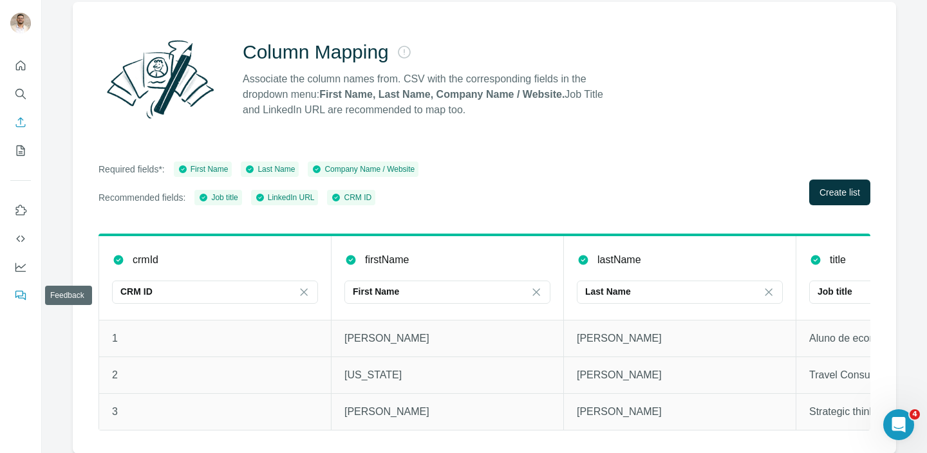 Image resolution: width=927 pixels, height=453 pixels. Describe the element at coordinates (837, 260) in the screenshot. I see `p: title` at that location.